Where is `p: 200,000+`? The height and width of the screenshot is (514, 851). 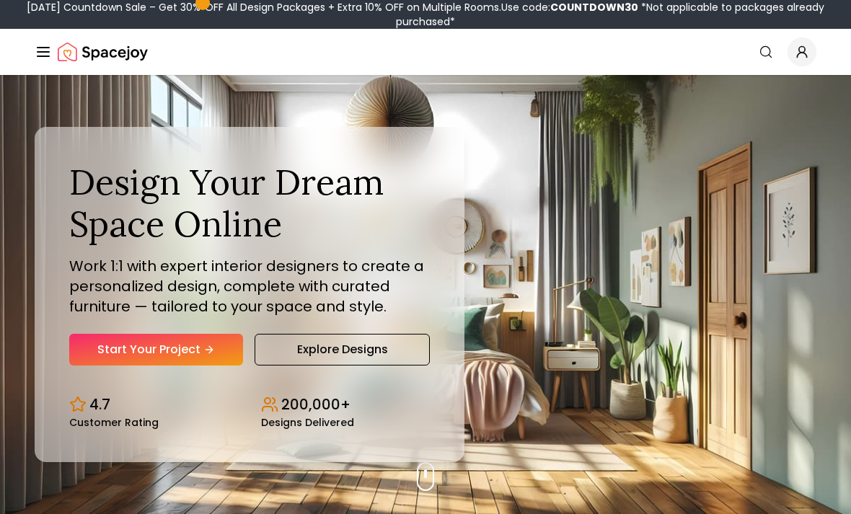
p: 200,000+ is located at coordinates (316, 405).